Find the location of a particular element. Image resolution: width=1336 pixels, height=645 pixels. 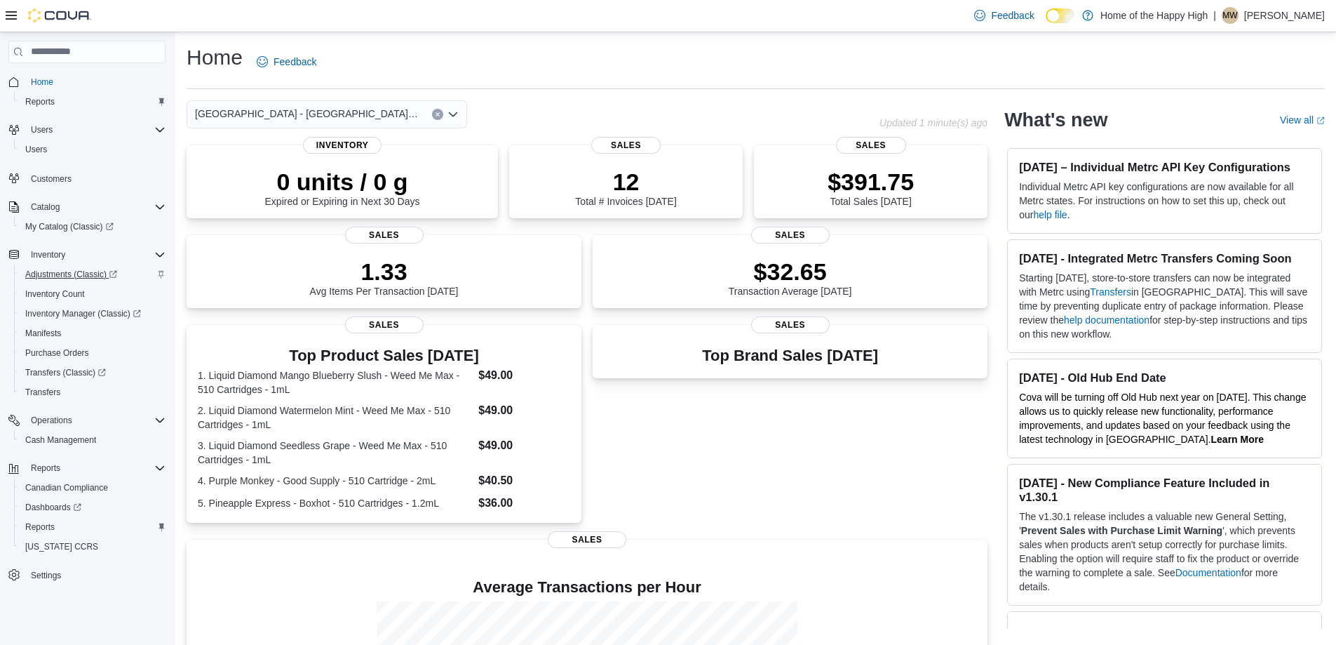

span: Canadian Compliance is located at coordinates (93, 487).